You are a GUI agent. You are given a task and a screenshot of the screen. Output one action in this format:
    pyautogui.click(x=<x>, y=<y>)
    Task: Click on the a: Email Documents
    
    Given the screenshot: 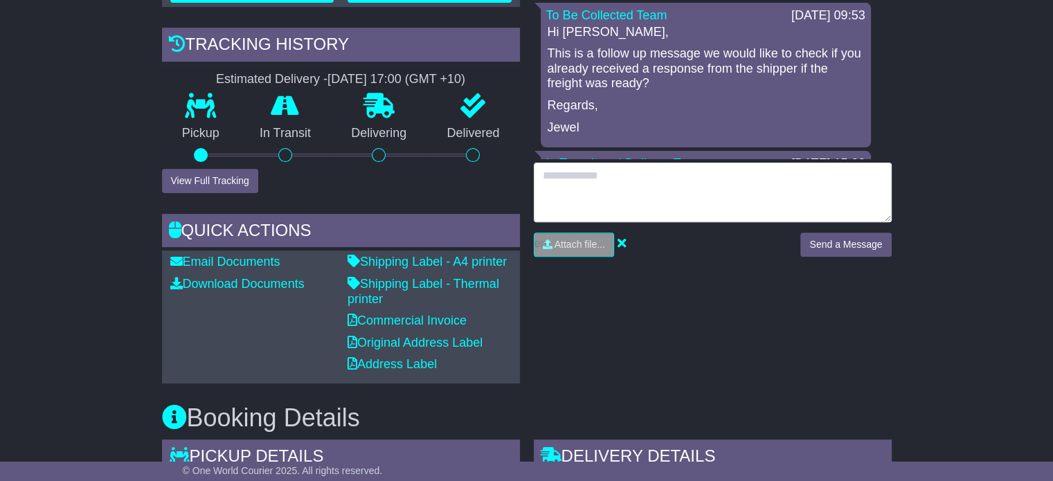 What is the action you would take?
    pyautogui.click(x=225, y=262)
    